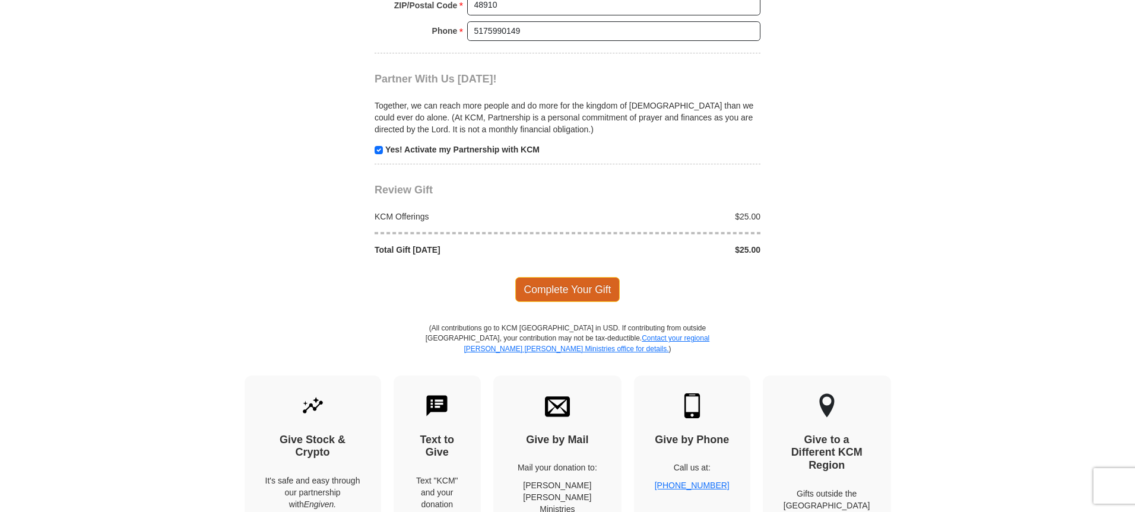 The image size is (1135, 512). I want to click on img: text-to-give.svg, so click(437, 406).